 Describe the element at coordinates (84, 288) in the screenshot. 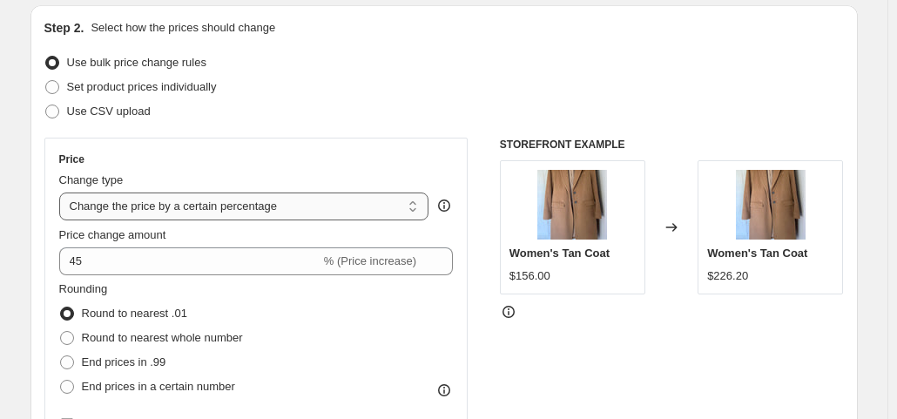

I see `span: Rounding` at that location.